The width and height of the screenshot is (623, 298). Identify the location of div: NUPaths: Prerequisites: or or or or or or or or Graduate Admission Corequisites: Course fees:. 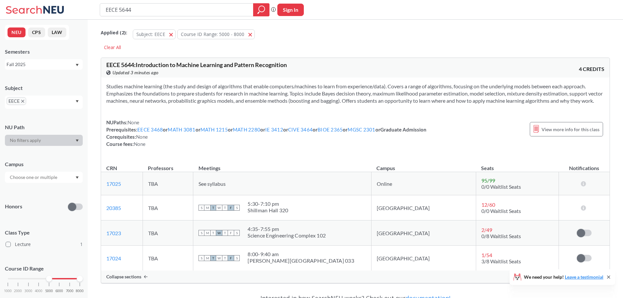
(266, 133).